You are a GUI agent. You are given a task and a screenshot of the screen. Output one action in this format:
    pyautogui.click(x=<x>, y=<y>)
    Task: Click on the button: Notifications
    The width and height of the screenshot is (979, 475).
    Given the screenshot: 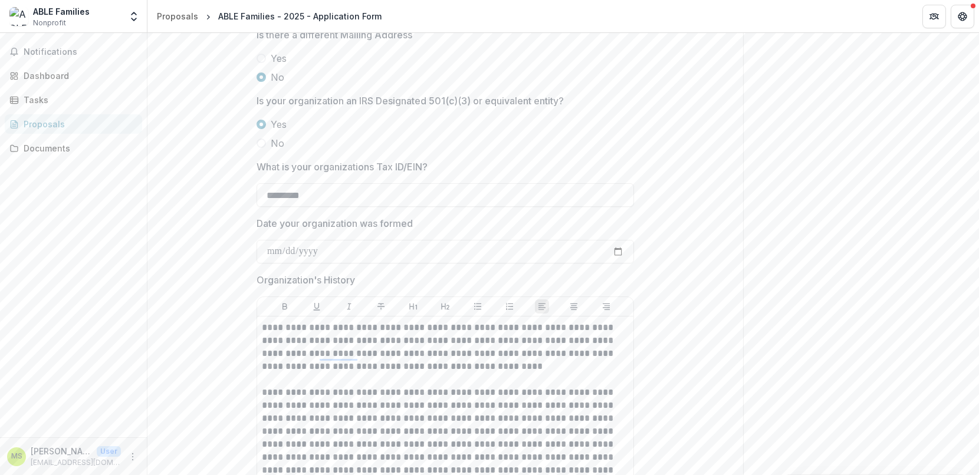 What is the action you would take?
    pyautogui.click(x=73, y=52)
    